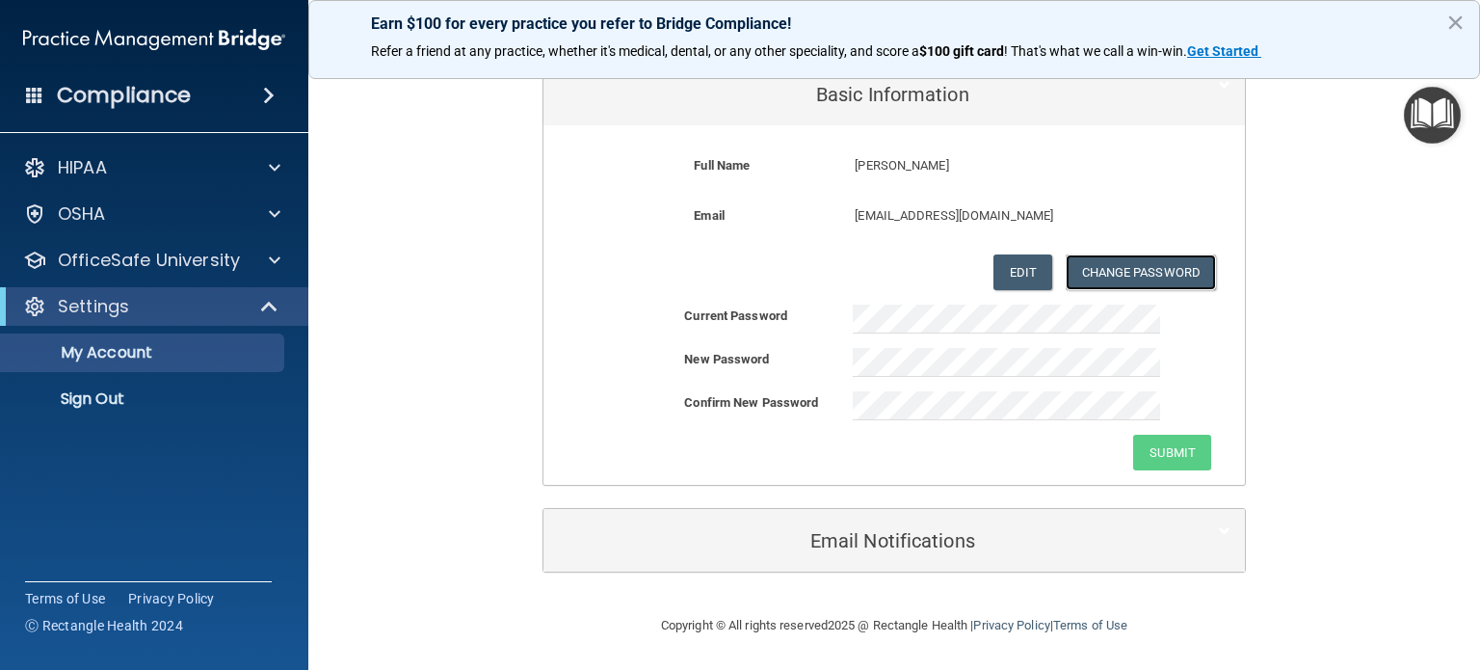 The height and width of the screenshot is (670, 1480). Describe the element at coordinates (894, 625) in the screenshot. I see `div: Copyright © All rights reserved 2025 @ Rectangle Health | |` at that location.